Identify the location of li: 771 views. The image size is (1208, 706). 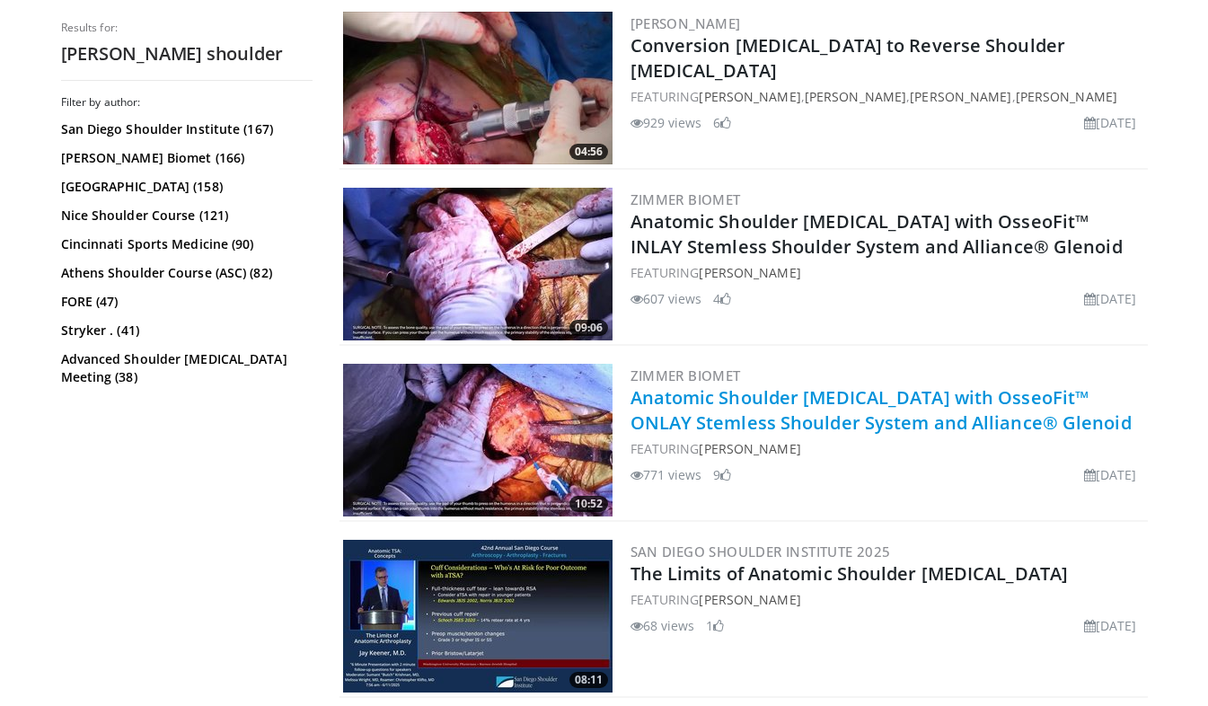
(666, 474).